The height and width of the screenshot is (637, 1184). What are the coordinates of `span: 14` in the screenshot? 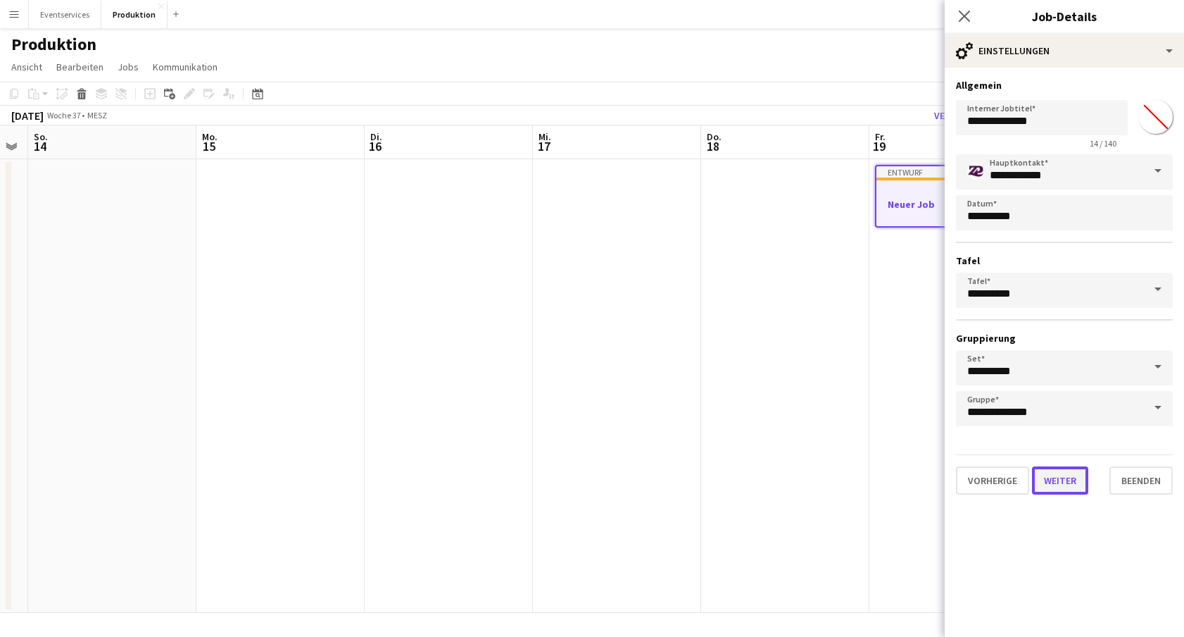 It's located at (39, 146).